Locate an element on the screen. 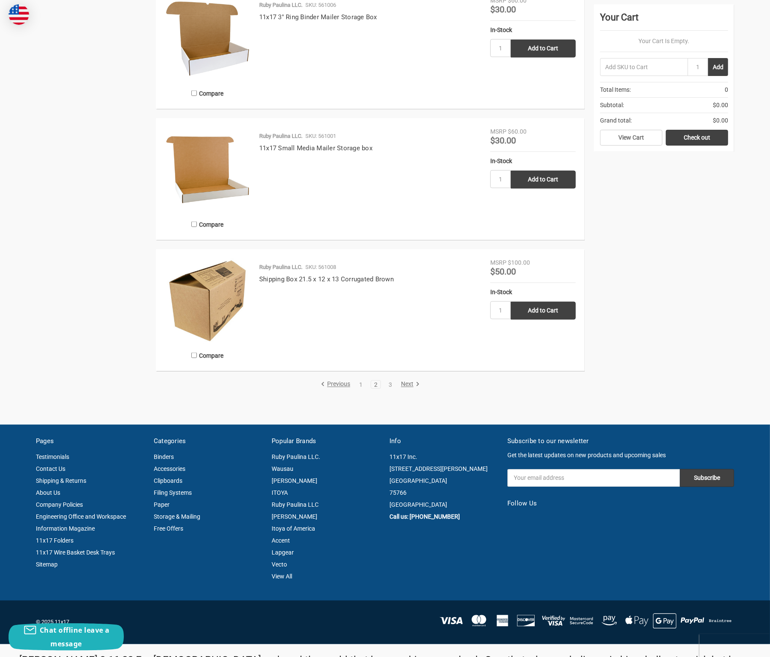 The width and height of the screenshot is (770, 657). a: Wausau is located at coordinates (282, 469).